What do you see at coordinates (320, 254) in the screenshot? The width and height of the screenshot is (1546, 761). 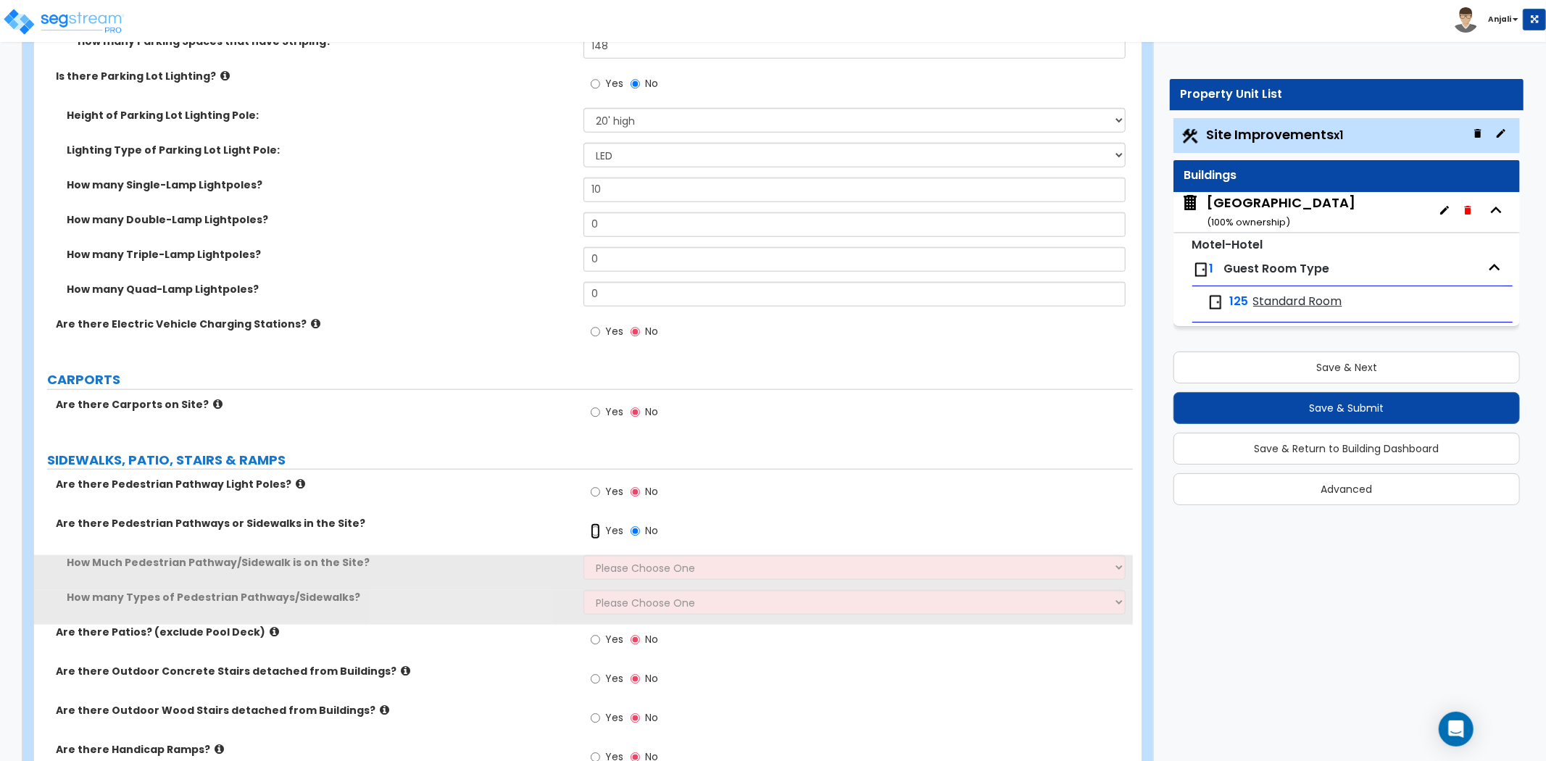 I see `label: How many Triple-Lamp Lightpoles?` at bounding box center [320, 254].